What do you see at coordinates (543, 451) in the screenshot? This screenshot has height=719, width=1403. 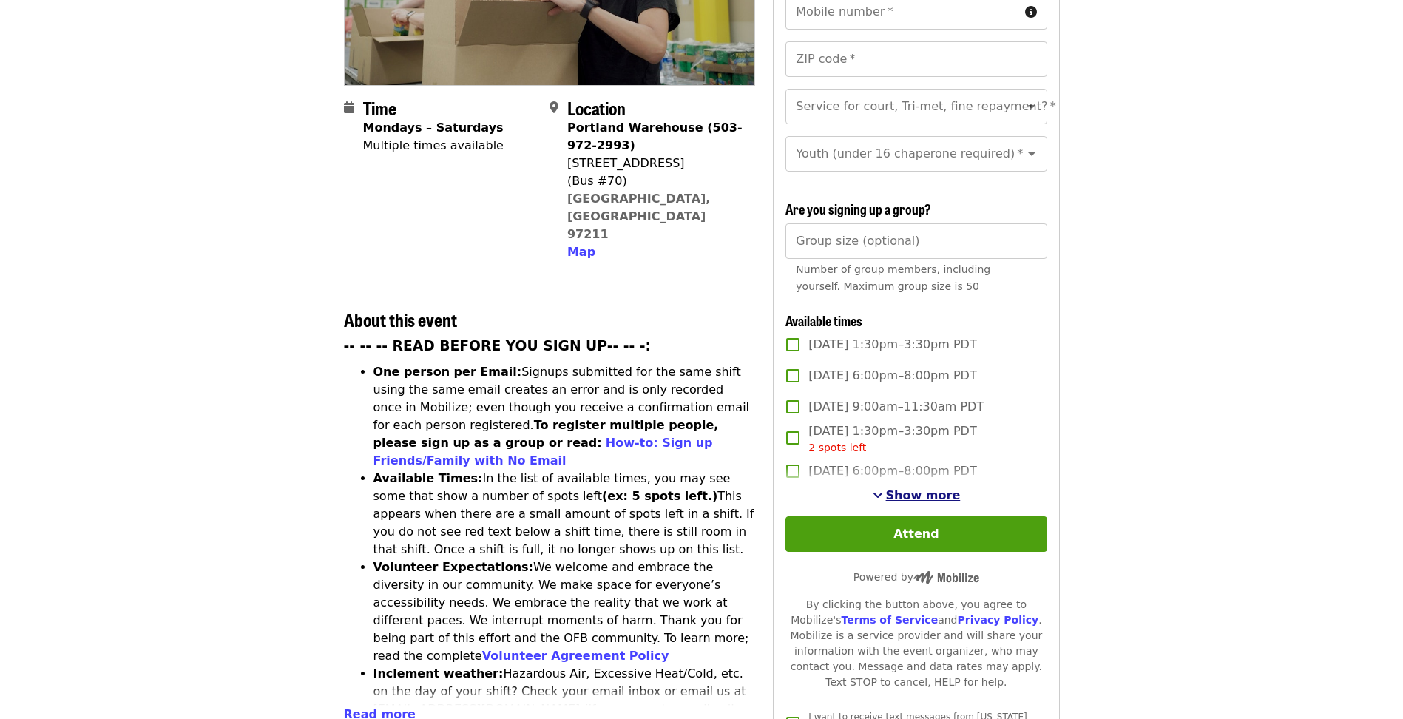 I see `a: How-to: Sign up Friends/Family with No Email` at bounding box center [543, 451].